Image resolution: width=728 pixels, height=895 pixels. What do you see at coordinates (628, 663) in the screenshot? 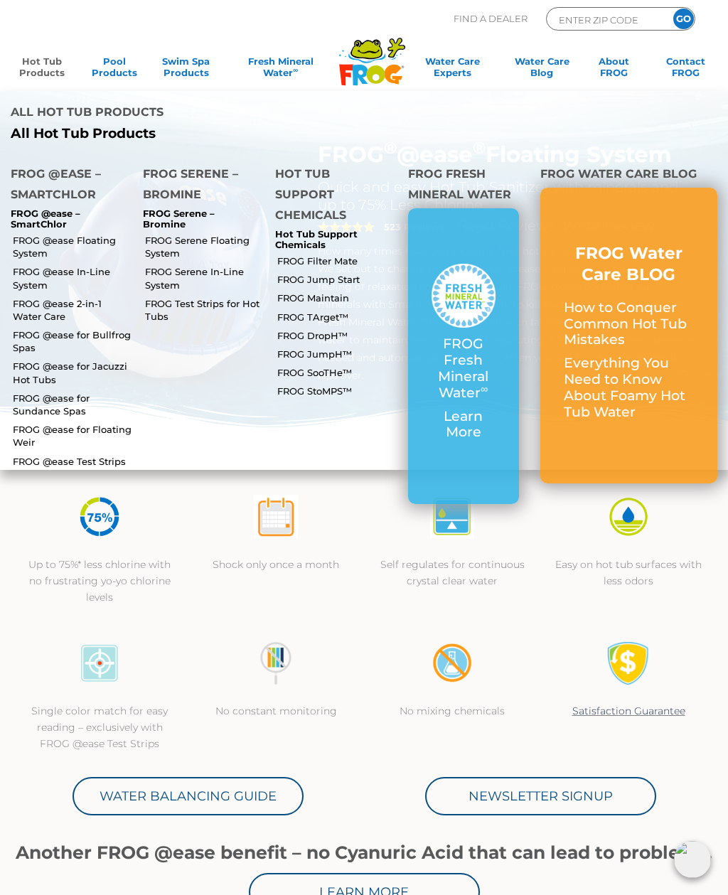
I see `img: Satisfaction Guarantee Icon` at bounding box center [628, 663].